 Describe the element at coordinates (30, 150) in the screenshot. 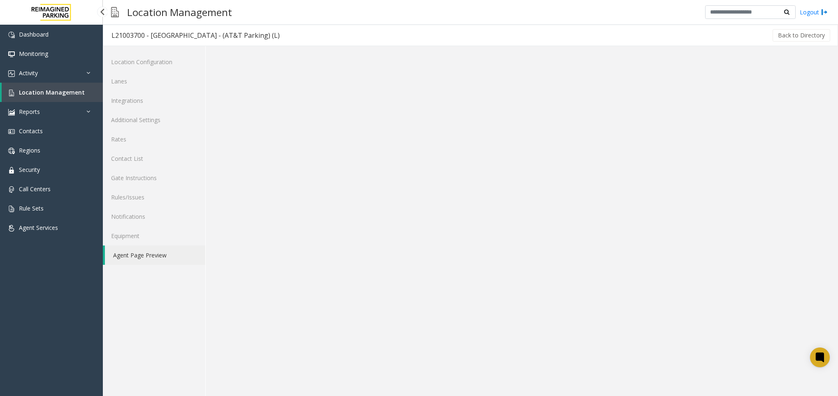

I see `span: Regions` at that location.